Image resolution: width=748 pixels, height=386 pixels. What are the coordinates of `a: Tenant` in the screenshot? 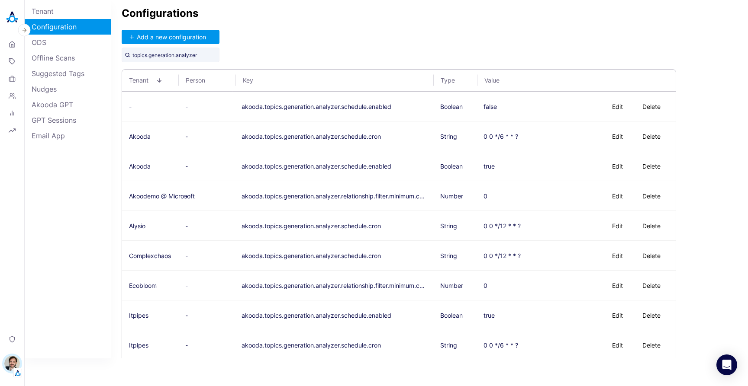 It's located at (68, 11).